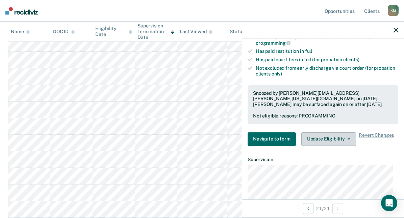 The width and height of the screenshot is (404, 218). What do you see at coordinates (20, 31) in the screenshot?
I see `div: Name` at bounding box center [20, 31].